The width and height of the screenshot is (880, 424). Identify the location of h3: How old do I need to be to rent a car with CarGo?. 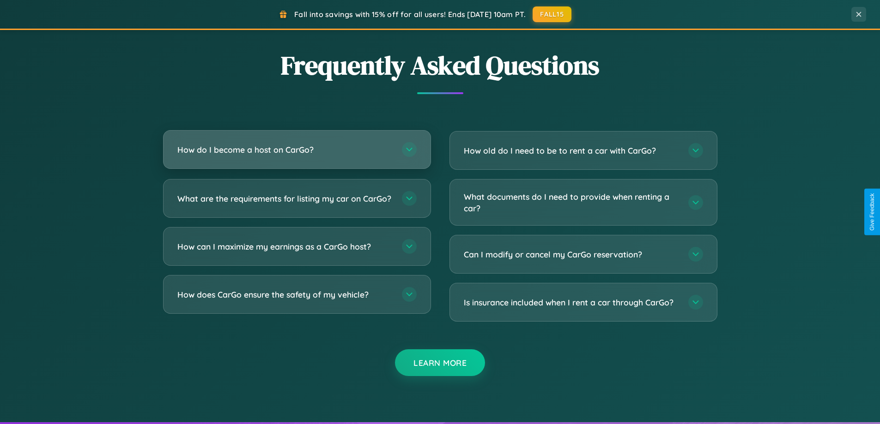
(571, 151).